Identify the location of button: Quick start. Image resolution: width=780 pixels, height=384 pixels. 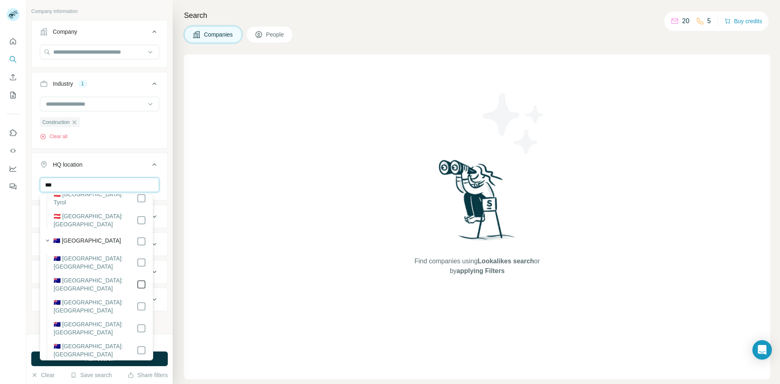
(13, 41).